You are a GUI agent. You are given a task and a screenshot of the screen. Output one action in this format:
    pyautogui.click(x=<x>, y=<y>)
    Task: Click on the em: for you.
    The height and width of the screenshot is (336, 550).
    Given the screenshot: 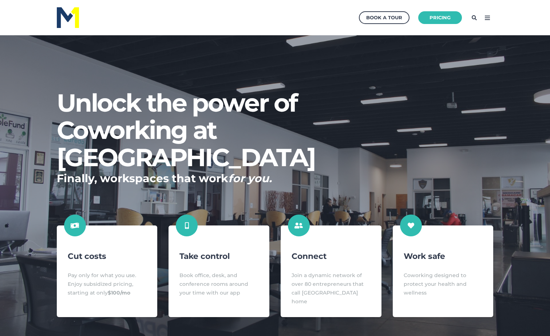 What is the action you would take?
    pyautogui.click(x=250, y=178)
    